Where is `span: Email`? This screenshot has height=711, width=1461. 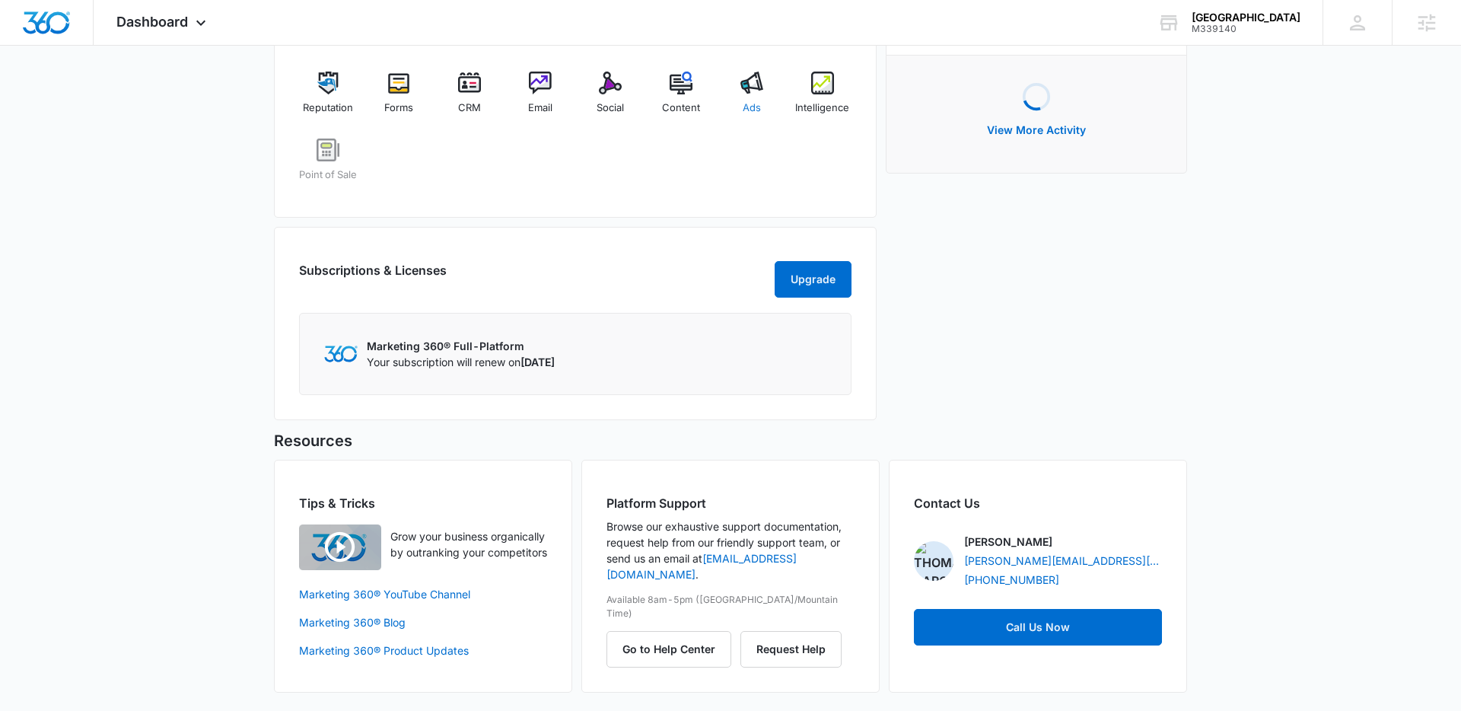
span: Email is located at coordinates (540, 108).